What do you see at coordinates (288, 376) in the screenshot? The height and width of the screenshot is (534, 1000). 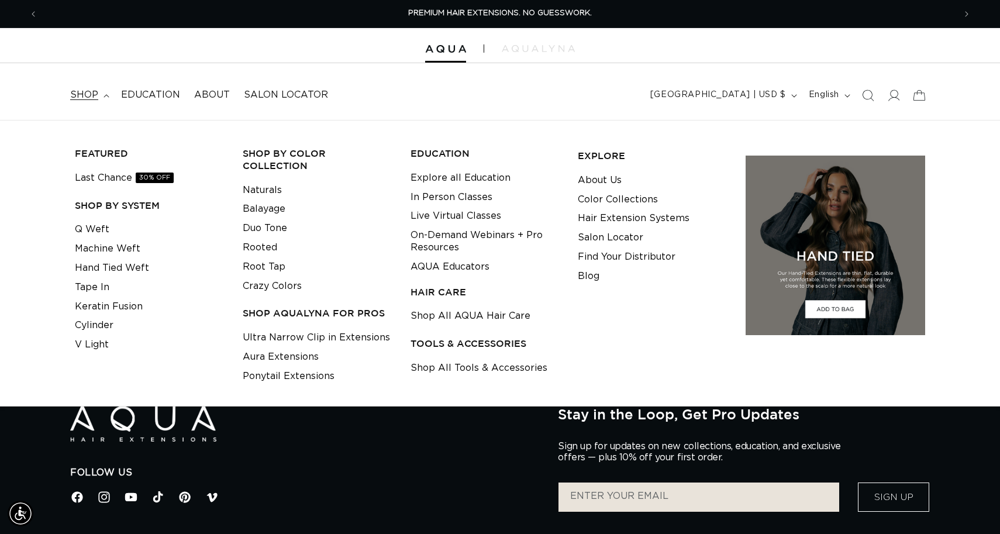 I see `a: Ponytail Extensions` at bounding box center [288, 376].